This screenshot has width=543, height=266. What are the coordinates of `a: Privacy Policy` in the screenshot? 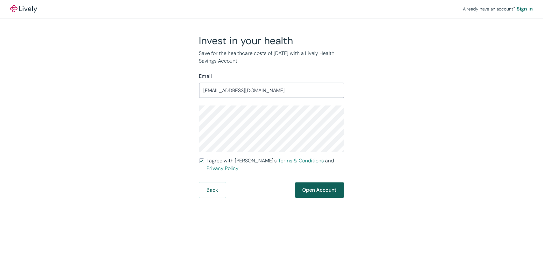 It's located at (223, 168).